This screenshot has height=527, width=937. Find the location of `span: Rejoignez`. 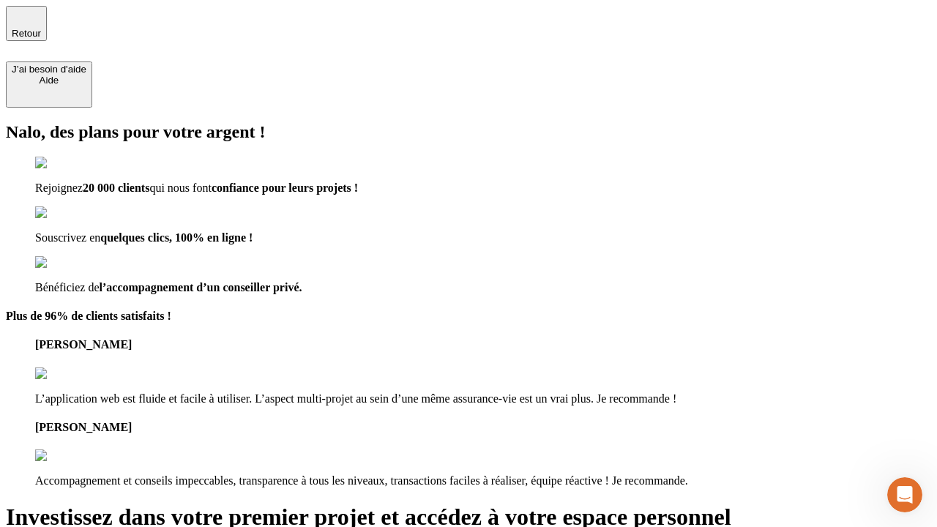

span: Rejoignez is located at coordinates (59, 187).